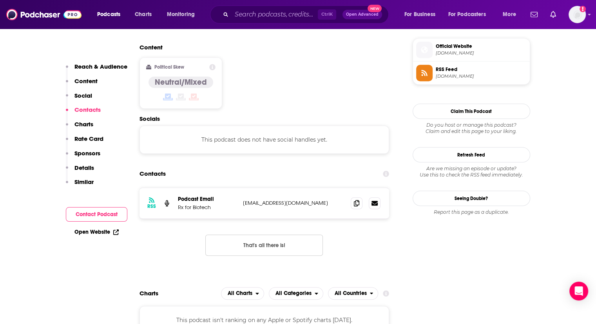  Describe the element at coordinates (109, 14) in the screenshot. I see `span: Podcasts` at that location.